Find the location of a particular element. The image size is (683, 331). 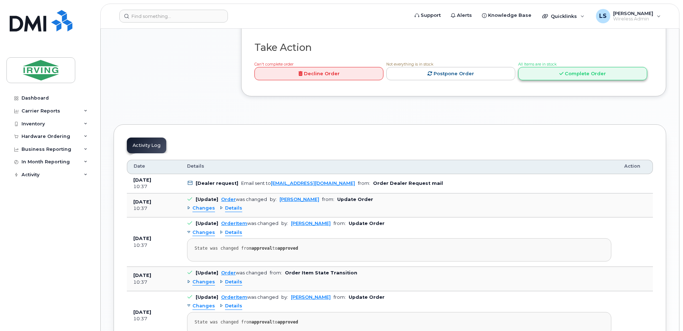

b: [Dealer request] is located at coordinates (217, 183).